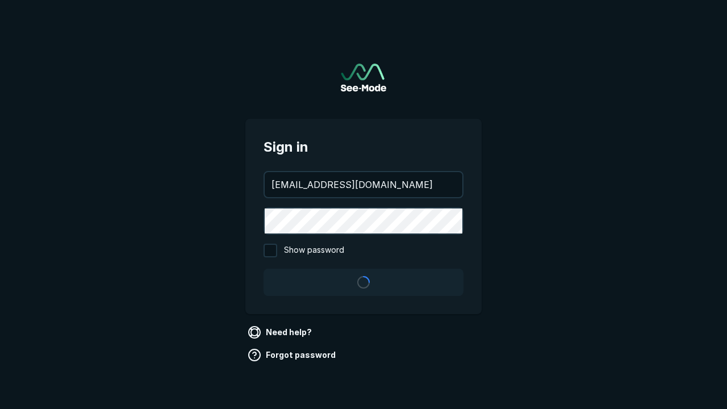 Image resolution: width=727 pixels, height=409 pixels. I want to click on a: Go to sign in, so click(363, 77).